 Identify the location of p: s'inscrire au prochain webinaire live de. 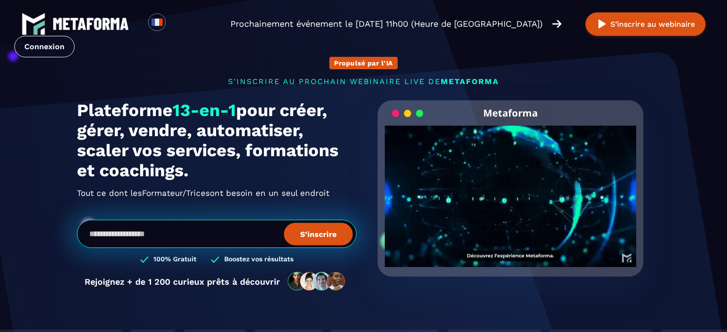
(364, 81).